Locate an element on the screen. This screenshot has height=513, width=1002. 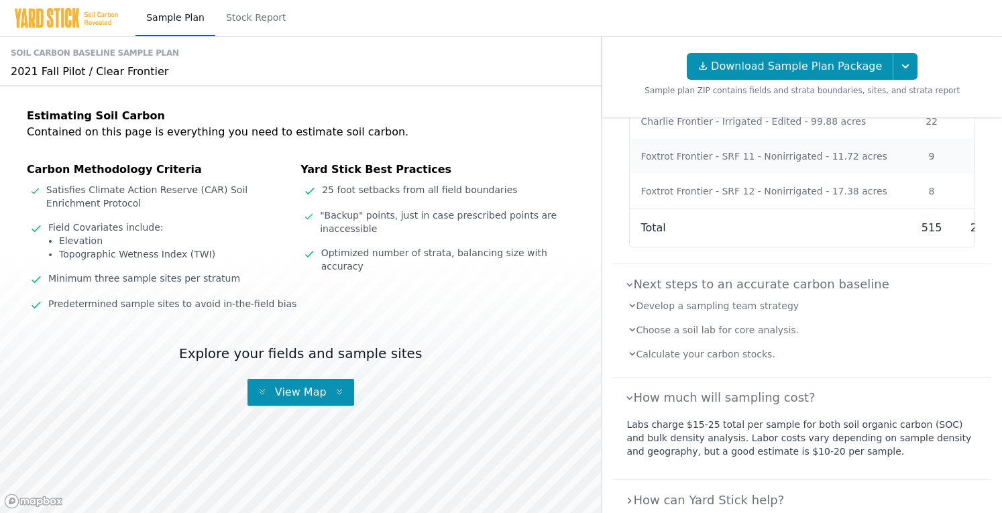
li: Elevation is located at coordinates (137, 241).